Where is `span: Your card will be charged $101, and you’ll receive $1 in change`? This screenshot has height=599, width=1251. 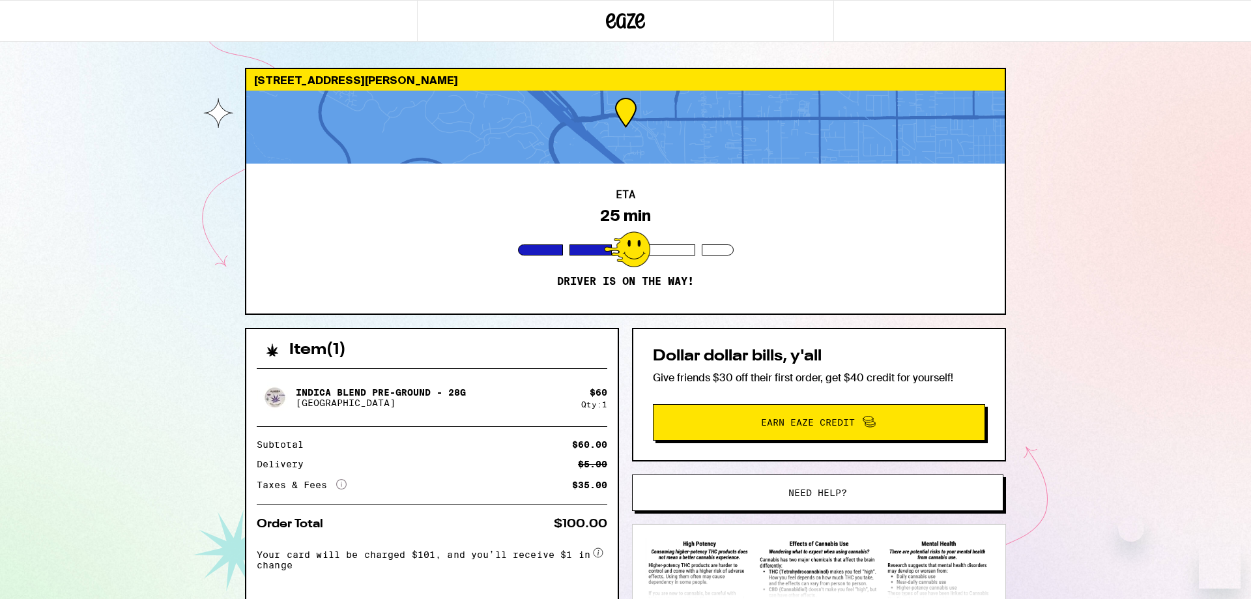 span: Your card will be charged $101, and you’ll receive $1 in change is located at coordinates (423, 557).